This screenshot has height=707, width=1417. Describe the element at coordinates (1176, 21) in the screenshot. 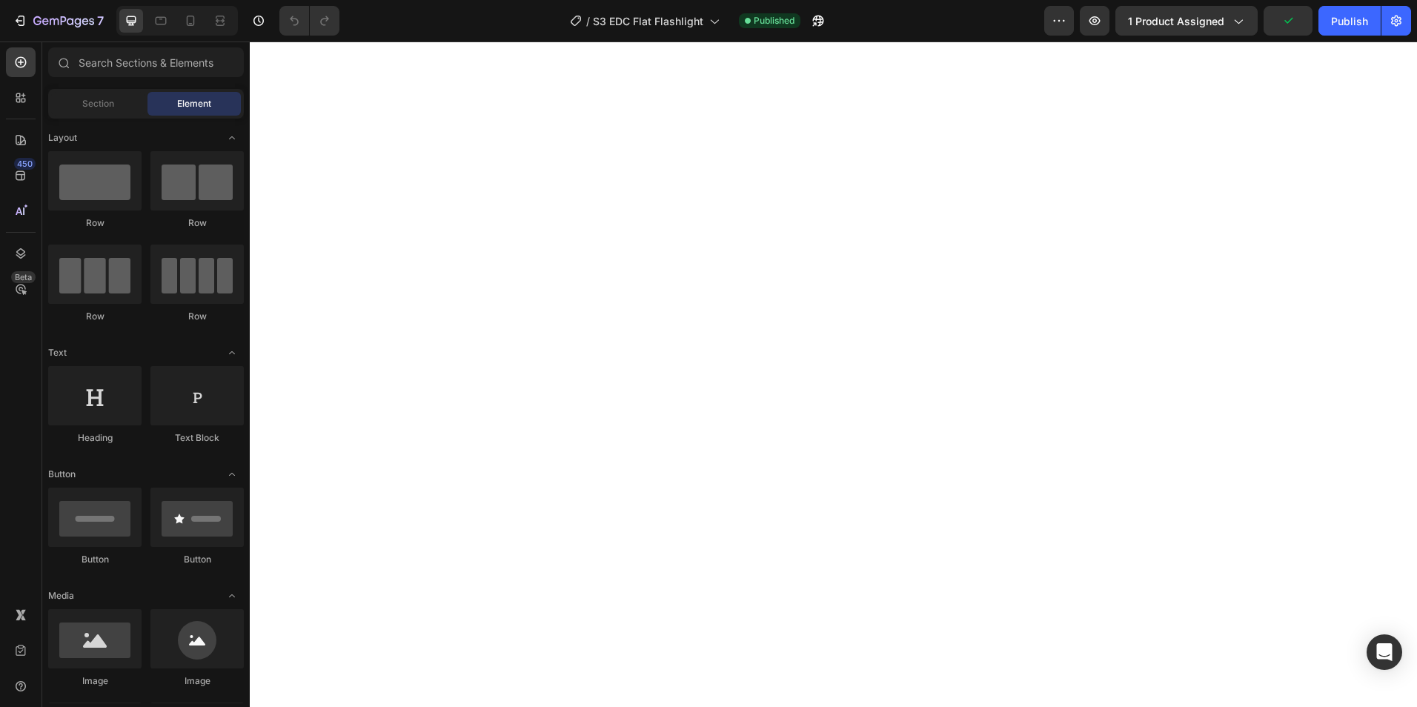

I see `span: 1 product assigned` at that location.